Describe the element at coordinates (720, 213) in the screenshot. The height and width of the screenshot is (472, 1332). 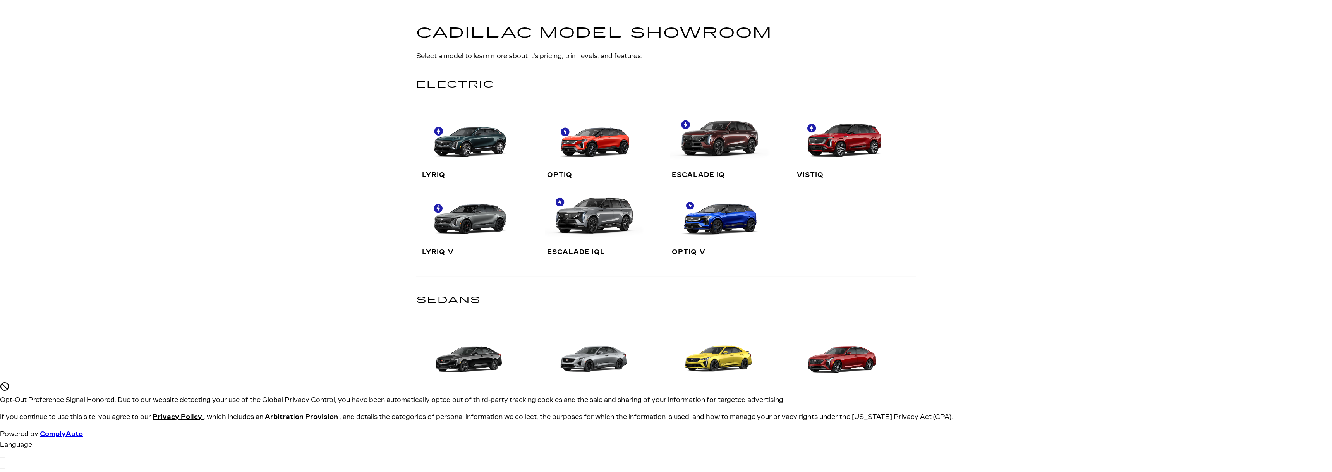
I see `img: OPTIQ-V` at that location.